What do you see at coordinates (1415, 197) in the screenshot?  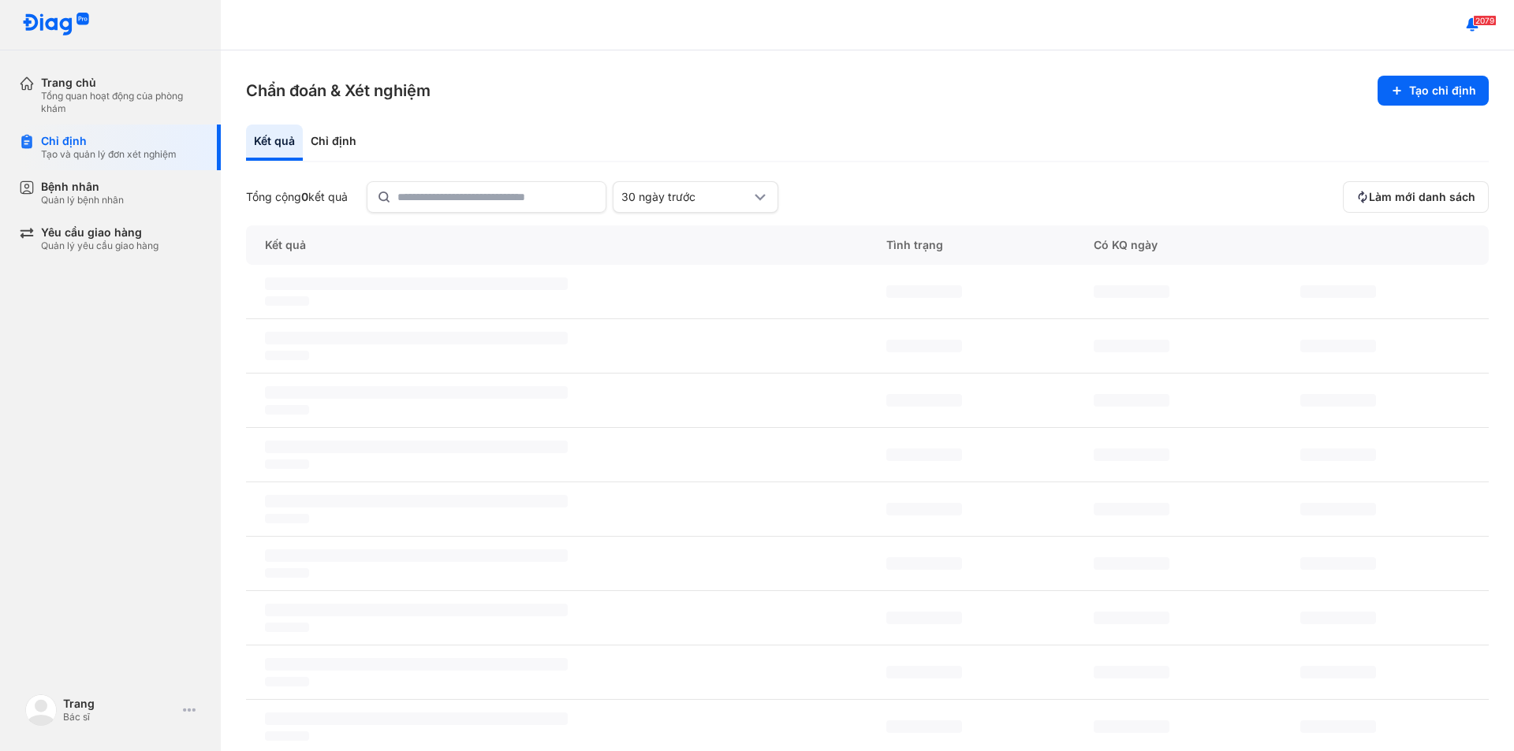 I see `button: Làm mới danh sách` at bounding box center [1415, 197].